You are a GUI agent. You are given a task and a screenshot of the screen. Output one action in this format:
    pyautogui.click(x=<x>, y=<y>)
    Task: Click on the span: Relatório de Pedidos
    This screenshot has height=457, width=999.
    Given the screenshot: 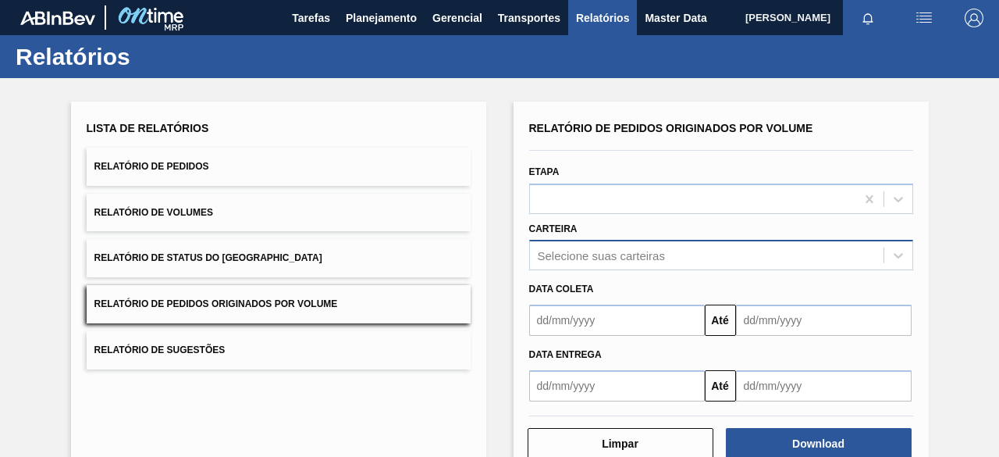 What is the action you would take?
    pyautogui.click(x=151, y=166)
    